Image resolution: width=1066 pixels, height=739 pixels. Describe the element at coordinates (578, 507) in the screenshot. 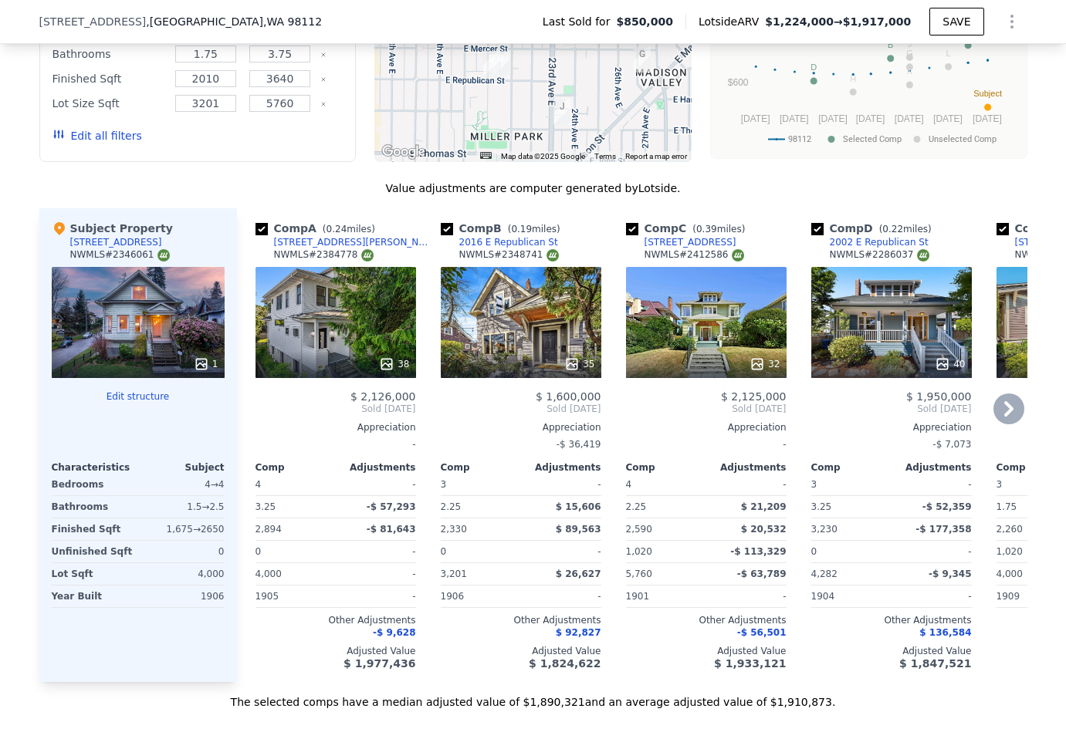

I see `span: $ 15,606` at that location.